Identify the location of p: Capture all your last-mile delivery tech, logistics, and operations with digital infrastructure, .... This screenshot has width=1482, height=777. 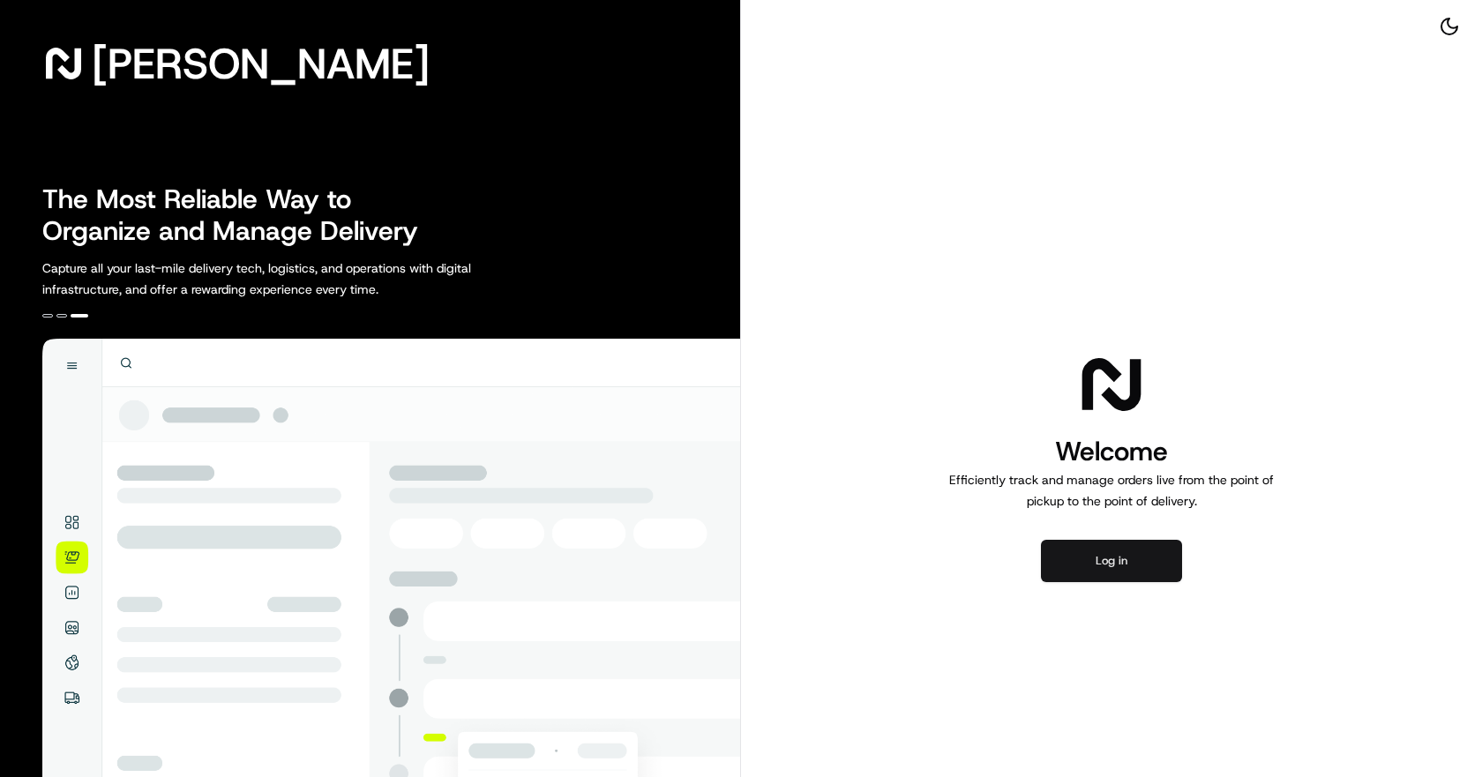
(296, 279).